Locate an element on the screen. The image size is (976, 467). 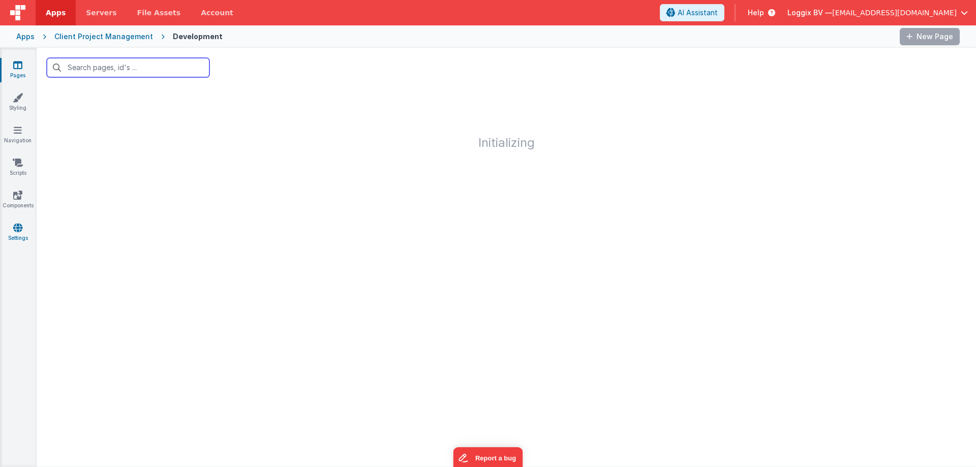
span: Help is located at coordinates (756, 13).